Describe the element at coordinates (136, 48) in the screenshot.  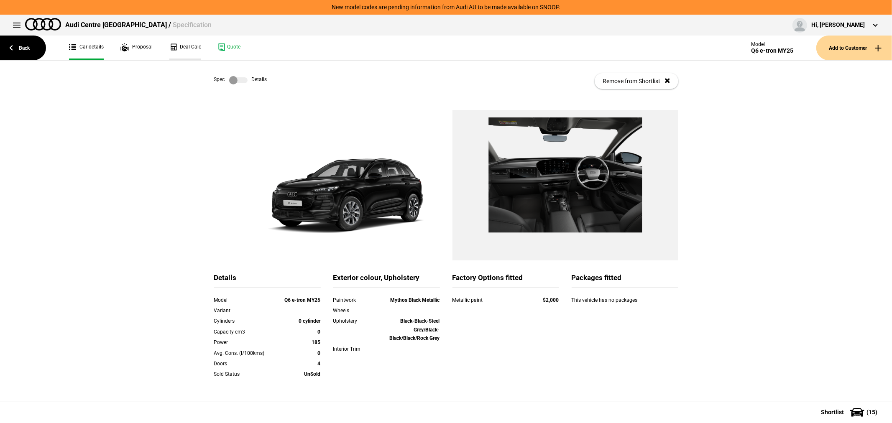
I see `a: Proposal` at that location.